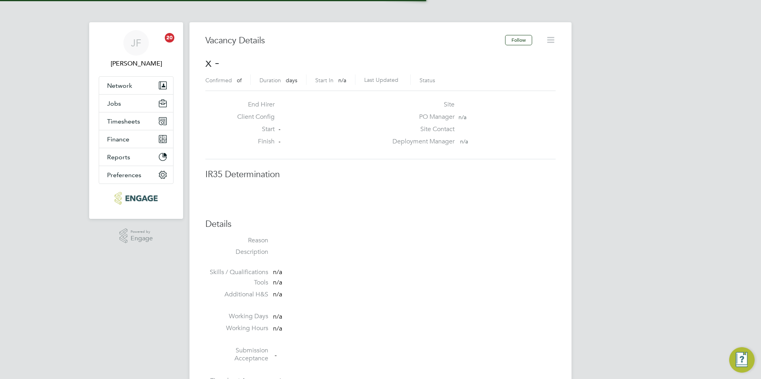 The image size is (761, 379). I want to click on h3: Vacancy Details, so click(355, 41).